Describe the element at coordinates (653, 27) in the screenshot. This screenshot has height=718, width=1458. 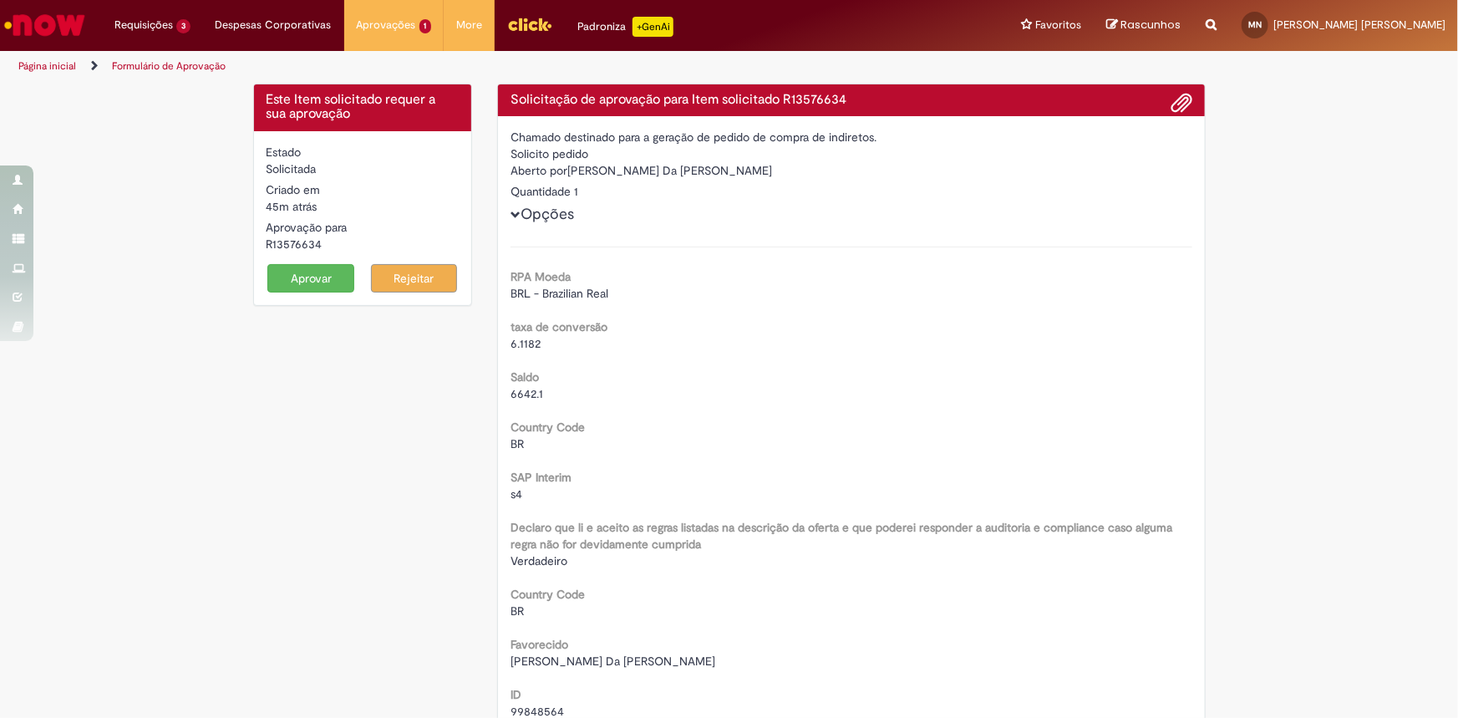
I see `p: +GenAi` at that location.